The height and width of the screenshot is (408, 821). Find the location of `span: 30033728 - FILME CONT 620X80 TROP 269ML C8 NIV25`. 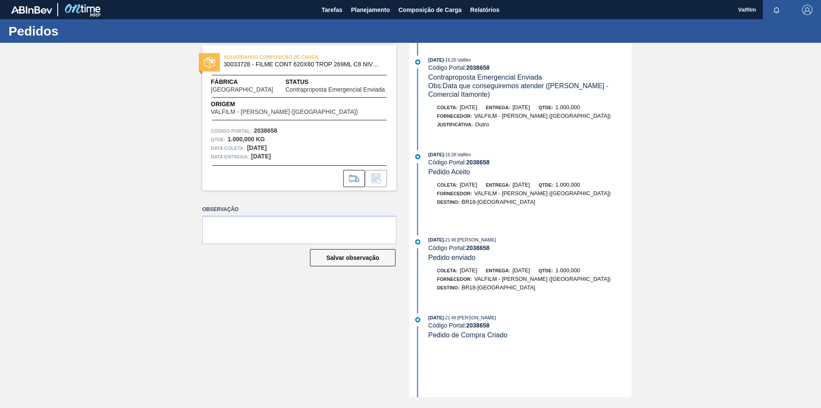

span: 30033728 - FILME CONT 620X80 TROP 269ML C8 NIV25 is located at coordinates (301, 64).